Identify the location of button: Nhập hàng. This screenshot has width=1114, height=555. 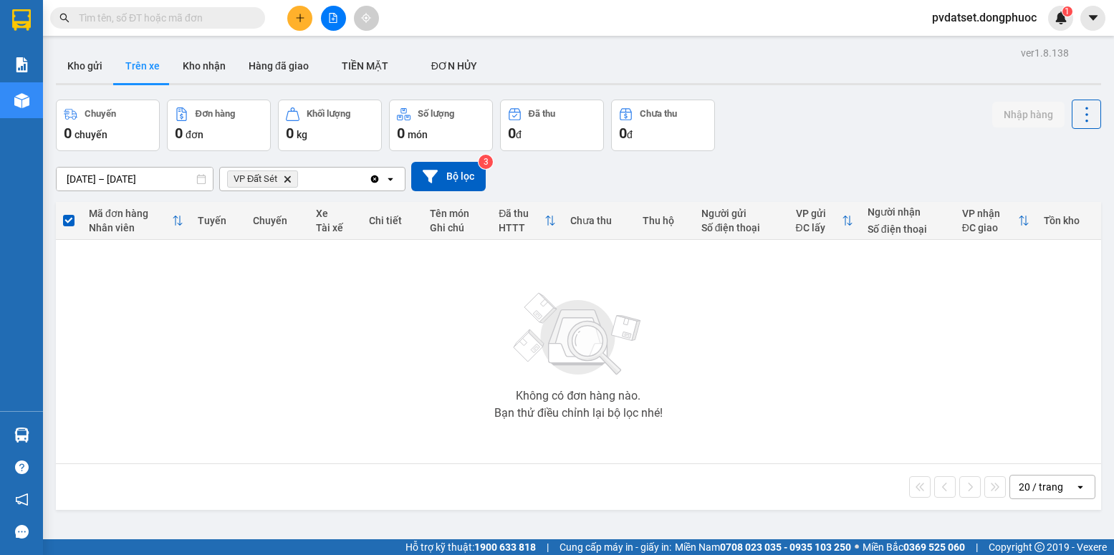
(1028, 115).